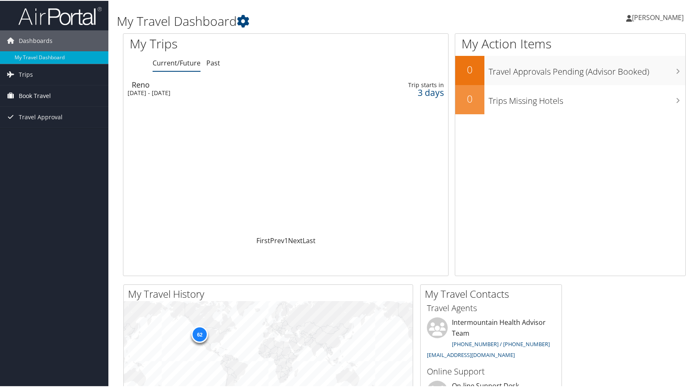 The width and height of the screenshot is (697, 387). Describe the element at coordinates (309, 240) in the screenshot. I see `a: Last` at that location.